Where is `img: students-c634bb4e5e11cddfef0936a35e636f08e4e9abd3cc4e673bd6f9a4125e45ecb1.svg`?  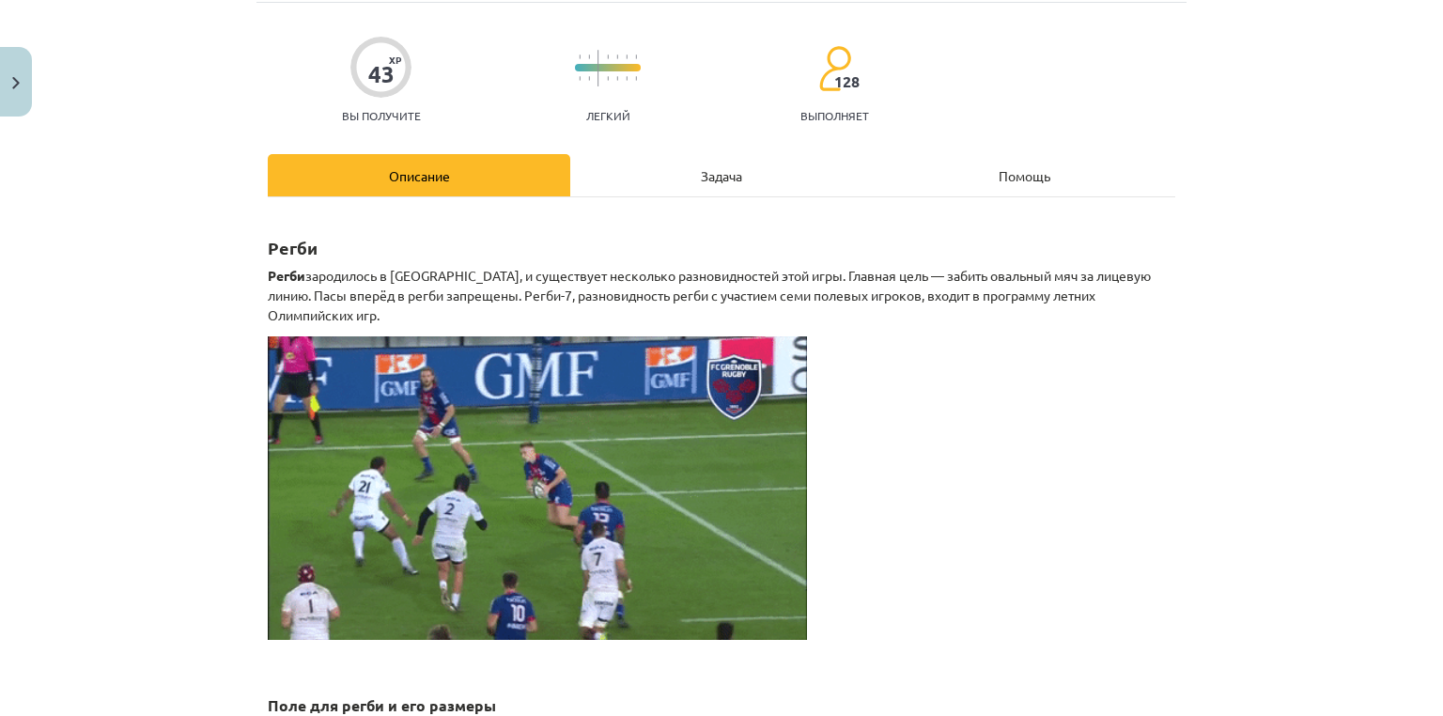 img: students-c634bb4e5e11cddfef0936a35e636f08e4e9abd3cc4e673bd6f9a4125e45ecb1.svg is located at coordinates (834, 69).